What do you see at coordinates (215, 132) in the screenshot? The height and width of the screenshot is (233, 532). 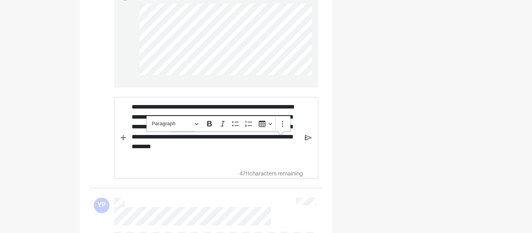 I see `div: Rich Text Editor. Editing area: main` at bounding box center [215, 132].